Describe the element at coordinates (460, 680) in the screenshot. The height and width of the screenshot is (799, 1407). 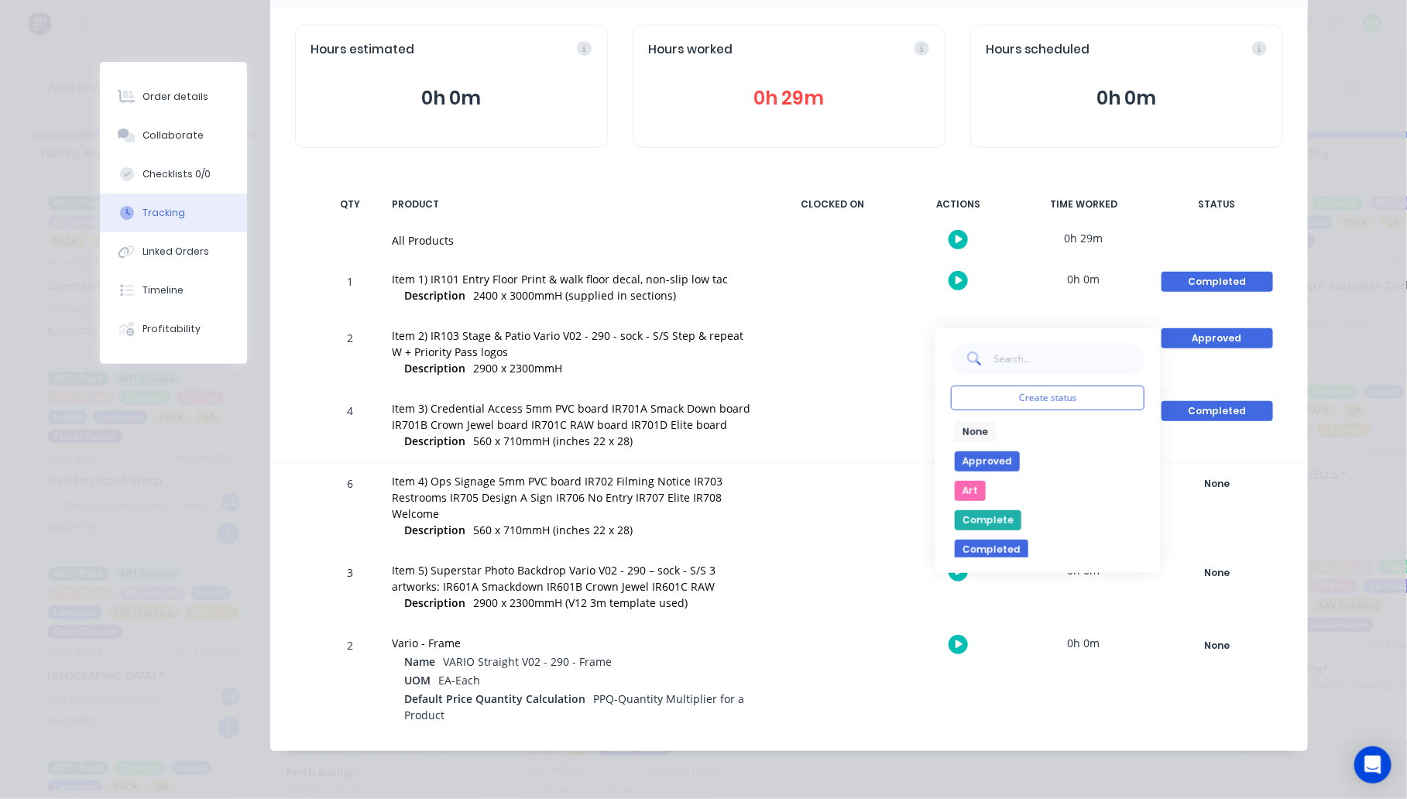
I see `span: EA-Each` at that location.